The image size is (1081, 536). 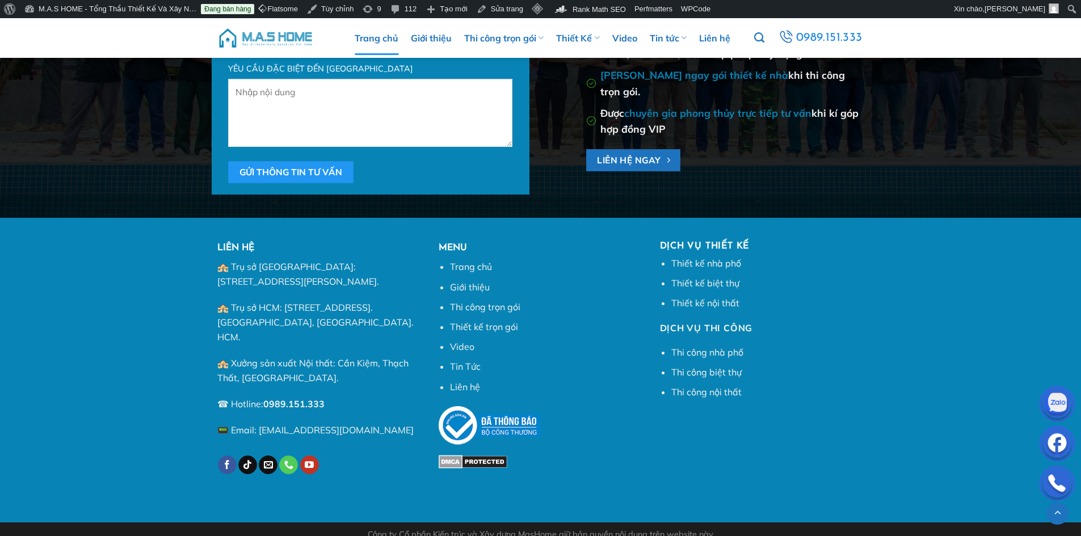 What do you see at coordinates (453, 248) in the screenshot?
I see `strong: MENU` at bounding box center [453, 248].